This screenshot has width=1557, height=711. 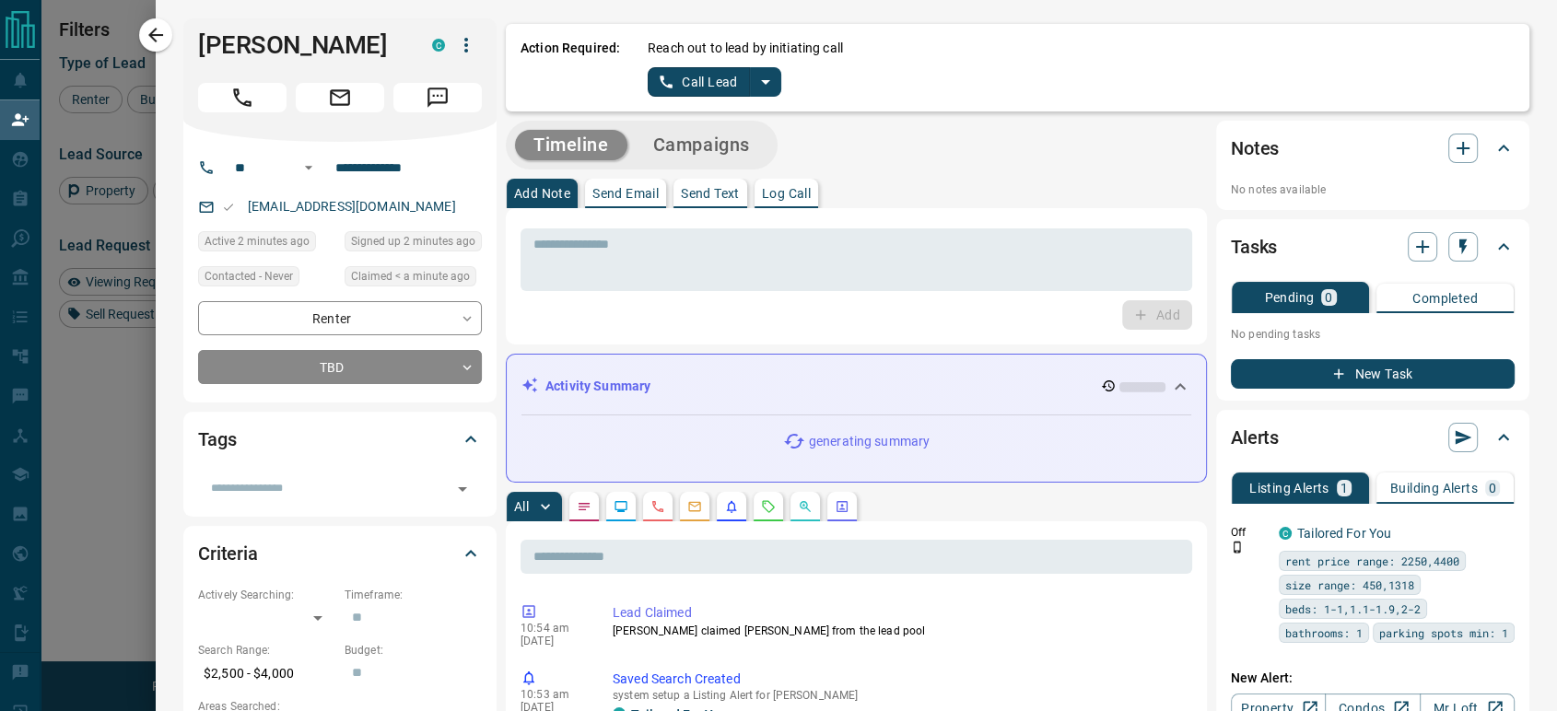 I want to click on span: Call, so click(x=242, y=98).